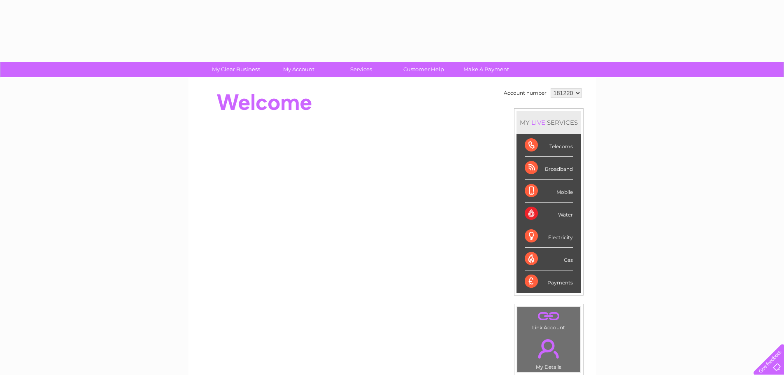 This screenshot has width=784, height=375. Describe the element at coordinates (548, 236) in the screenshot. I see `div: Electricity` at that location.